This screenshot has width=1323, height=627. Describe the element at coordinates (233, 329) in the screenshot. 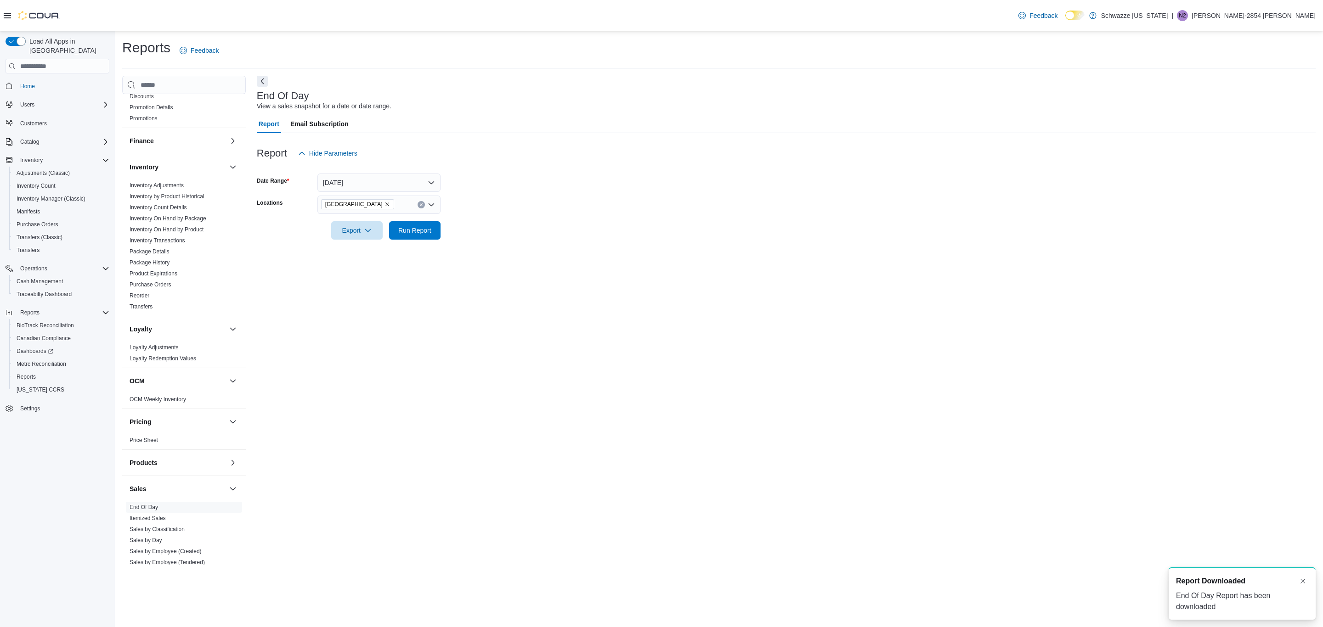

I see `button: Loyalty` at that location.